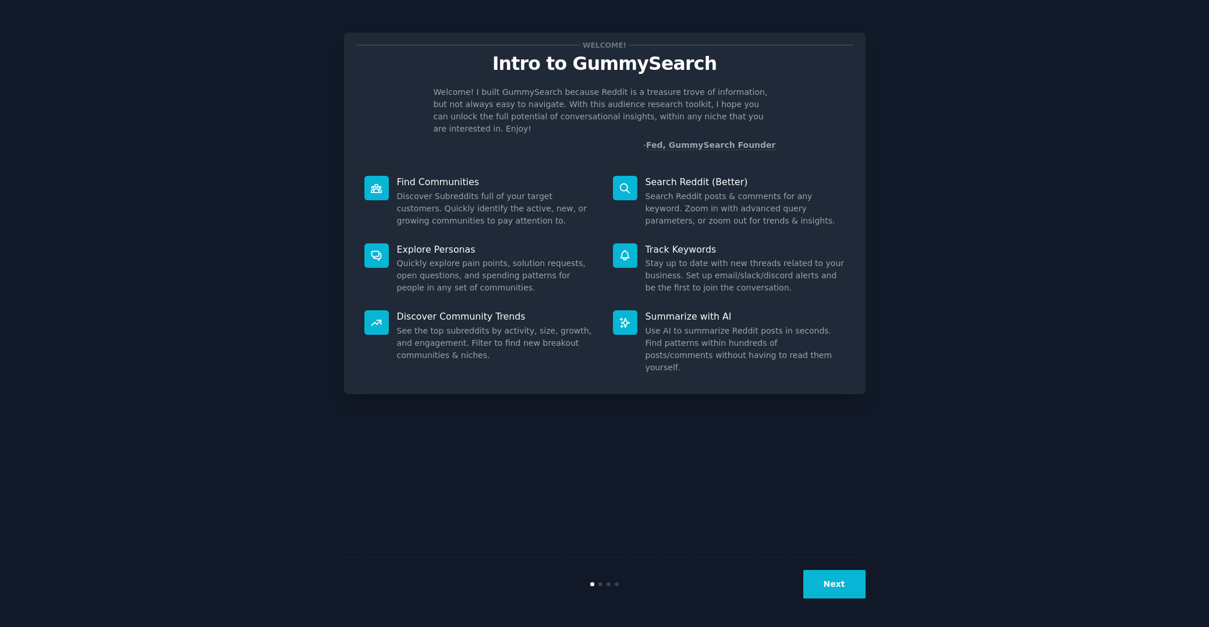 The width and height of the screenshot is (1209, 627). Describe the element at coordinates (497, 343) in the screenshot. I see `dd: See the top subreddits by activity, size, growth, and engagement. Filter to find new breakout com...` at that location.